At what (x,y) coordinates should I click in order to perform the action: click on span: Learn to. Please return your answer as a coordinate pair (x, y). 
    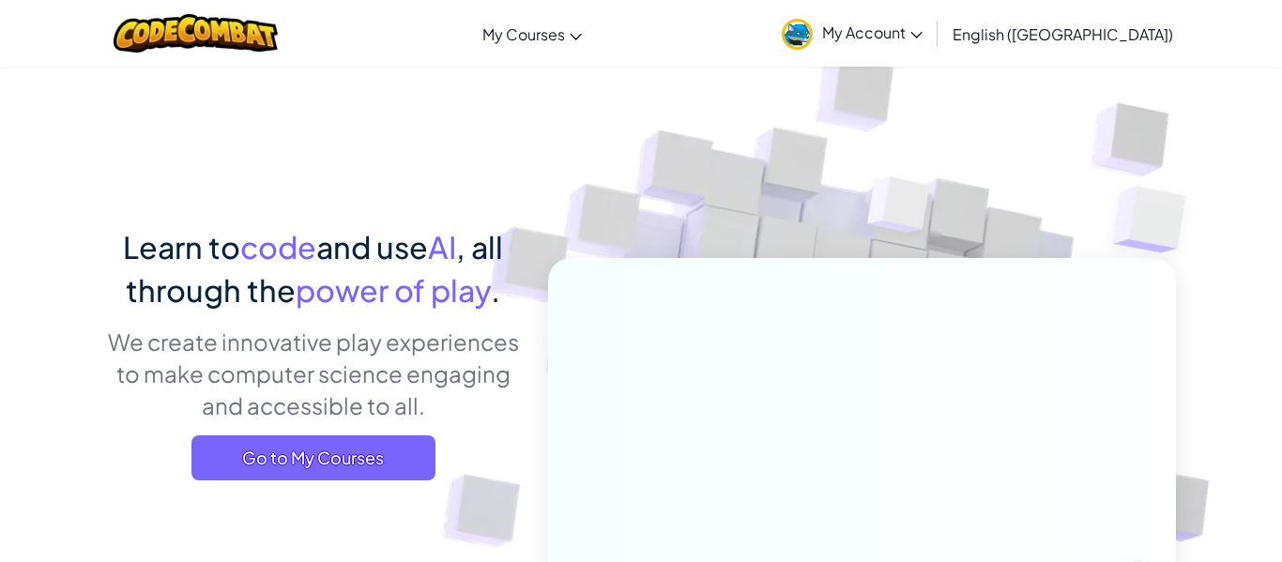
    Looking at the image, I should click on (181, 247).